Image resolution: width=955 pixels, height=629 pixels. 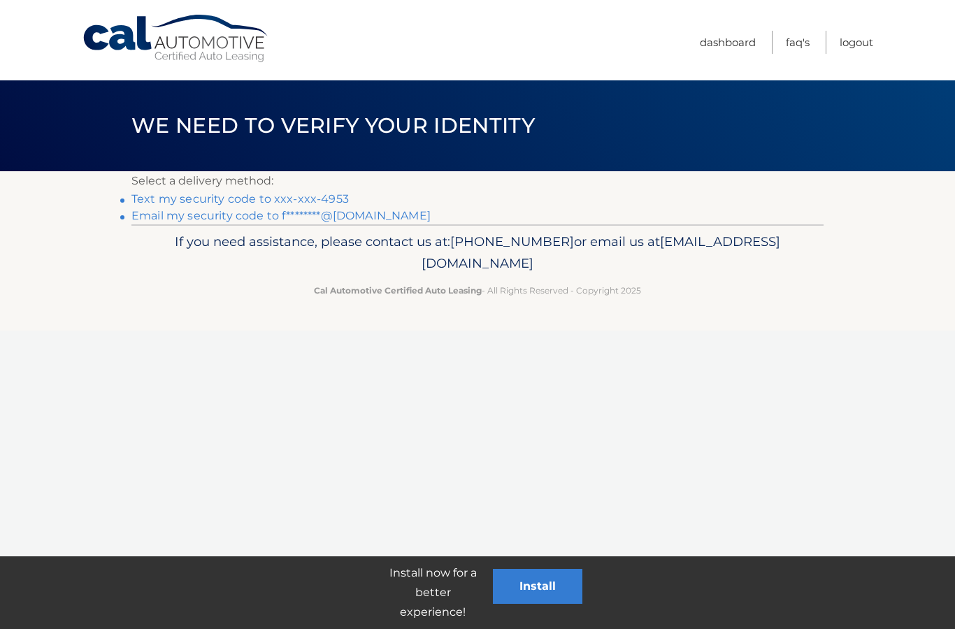 I want to click on p: Select a delivery method:, so click(x=478, y=181).